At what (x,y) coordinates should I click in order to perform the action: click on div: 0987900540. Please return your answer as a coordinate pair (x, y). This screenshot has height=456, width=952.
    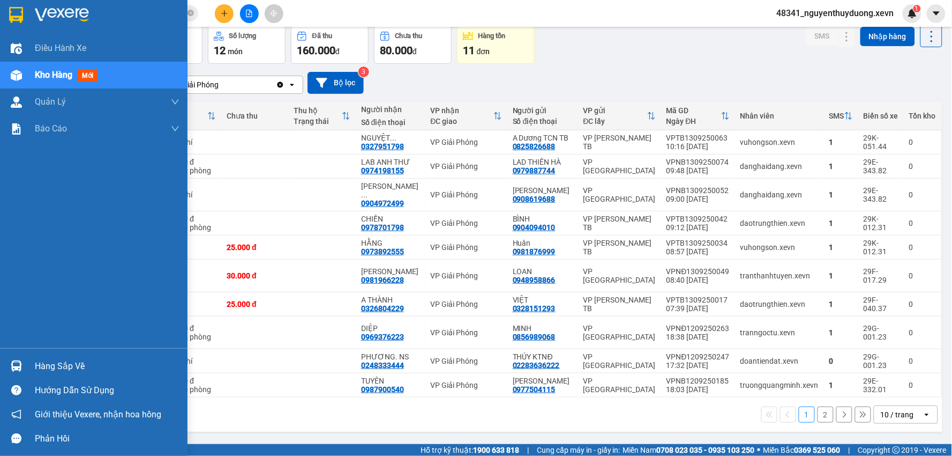
    Looking at the image, I should click on (383, 389).